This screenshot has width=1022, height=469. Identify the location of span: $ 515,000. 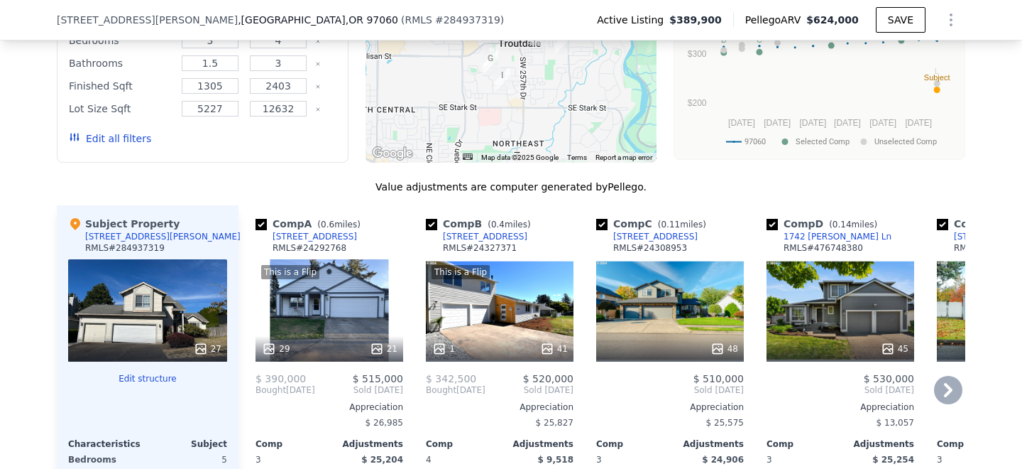
(378, 378).